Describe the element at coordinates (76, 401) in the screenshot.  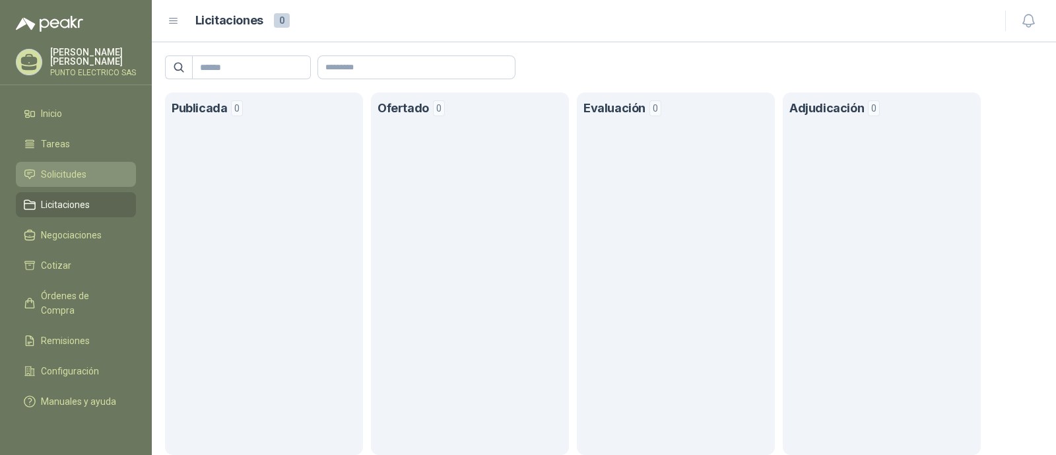
I see `a: Manuales y ayuda` at that location.